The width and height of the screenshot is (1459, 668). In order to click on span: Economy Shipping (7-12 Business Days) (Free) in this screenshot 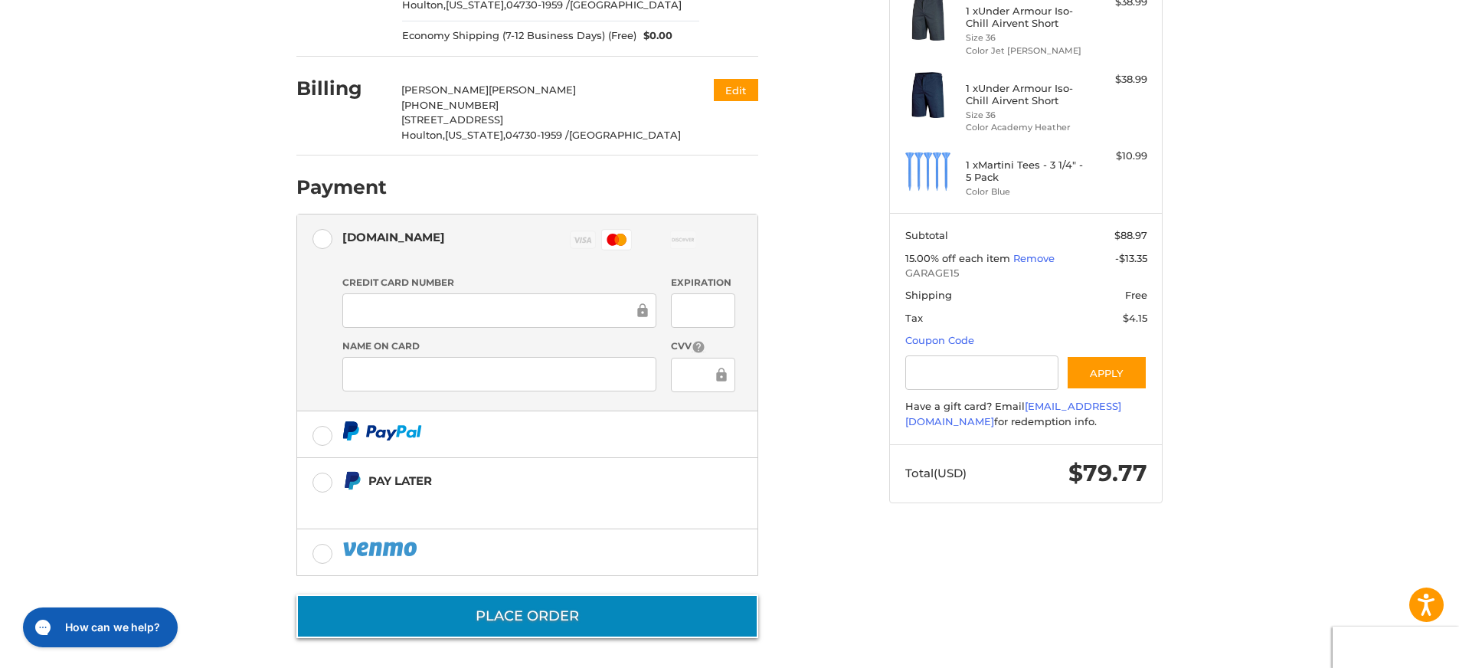, I will do `click(519, 36)`.